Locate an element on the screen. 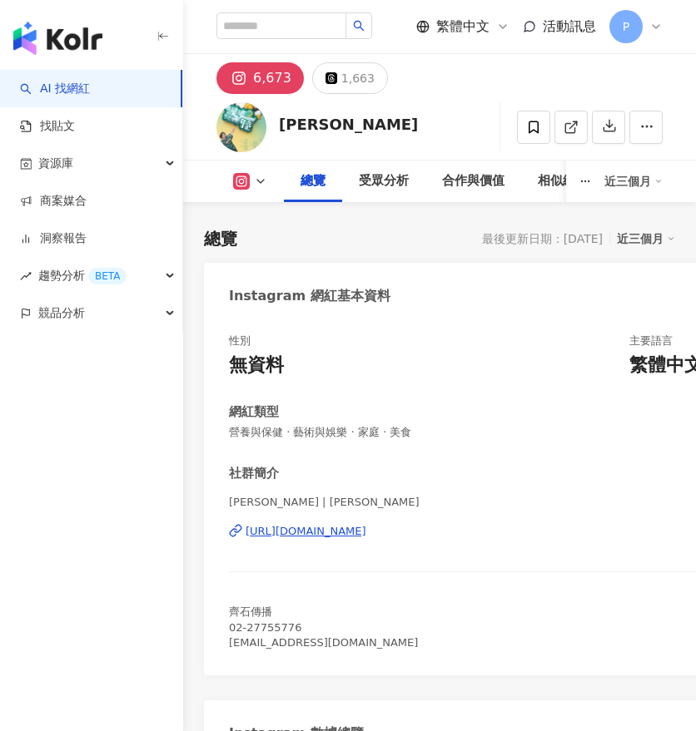 Image resolution: width=696 pixels, height=731 pixels. div: 1,663 is located at coordinates (358, 78).